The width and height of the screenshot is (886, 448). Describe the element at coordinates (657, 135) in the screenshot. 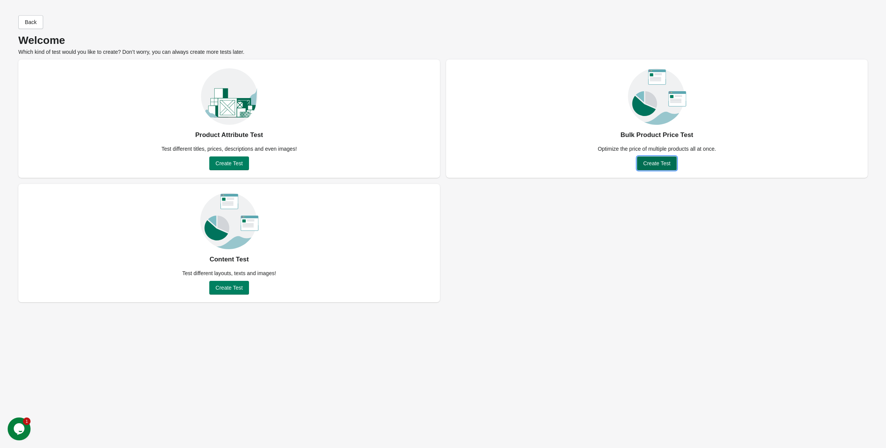

I see `div: Bulk Product Price Test` at that location.